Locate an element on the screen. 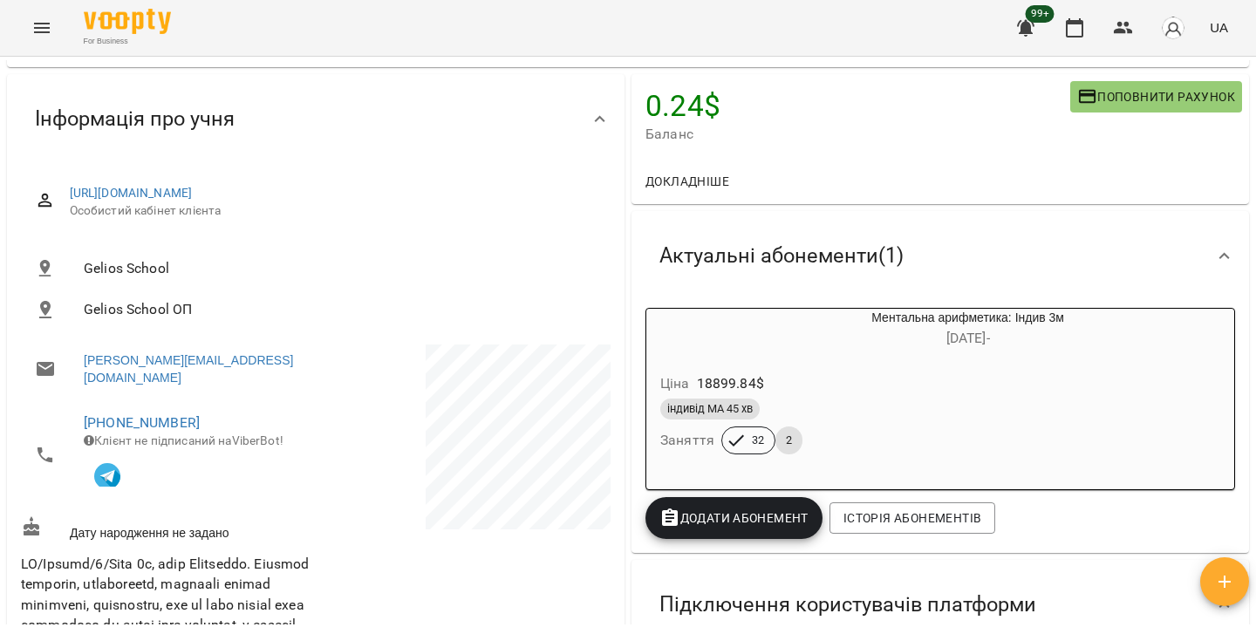  span: Клієнт не підписаний на ViberBot! is located at coordinates (183, 440).